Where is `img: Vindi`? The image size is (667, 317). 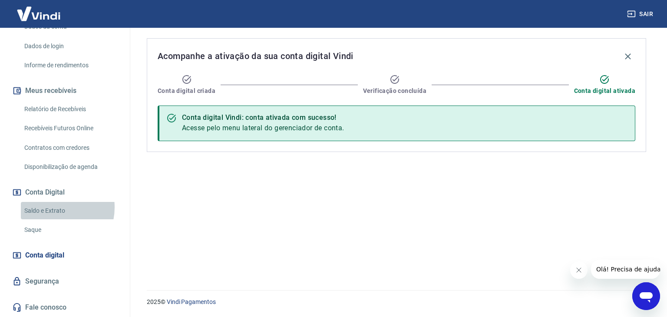 img: Vindi is located at coordinates (39, 13).